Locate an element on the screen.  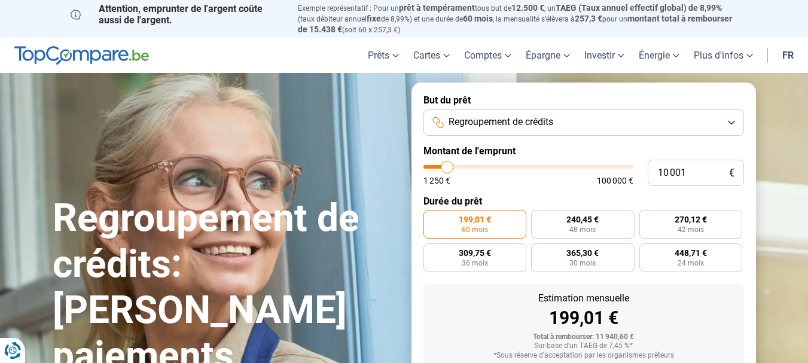
span: 36 mois is located at coordinates (475, 263).